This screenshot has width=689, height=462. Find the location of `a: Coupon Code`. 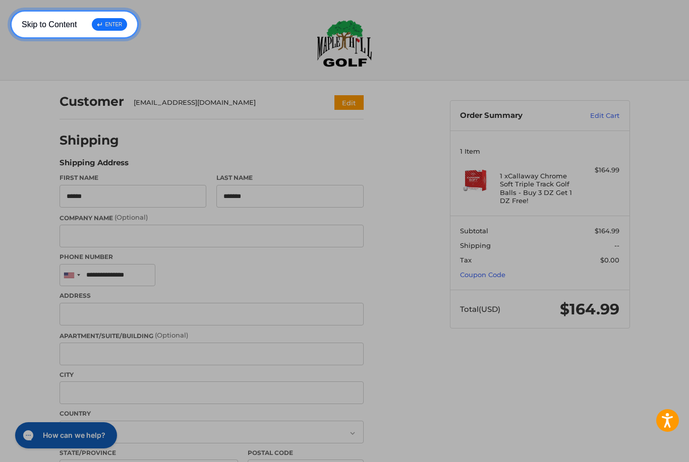

a: Coupon Code is located at coordinates (482, 275).